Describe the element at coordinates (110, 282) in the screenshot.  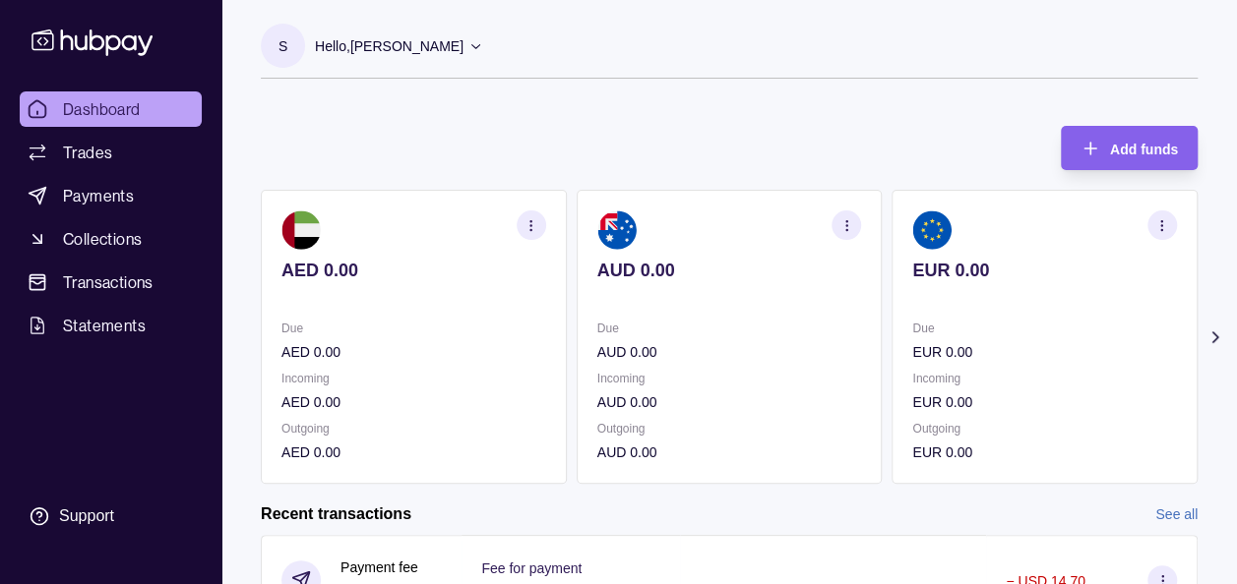
I see `a: Transactions` at that location.